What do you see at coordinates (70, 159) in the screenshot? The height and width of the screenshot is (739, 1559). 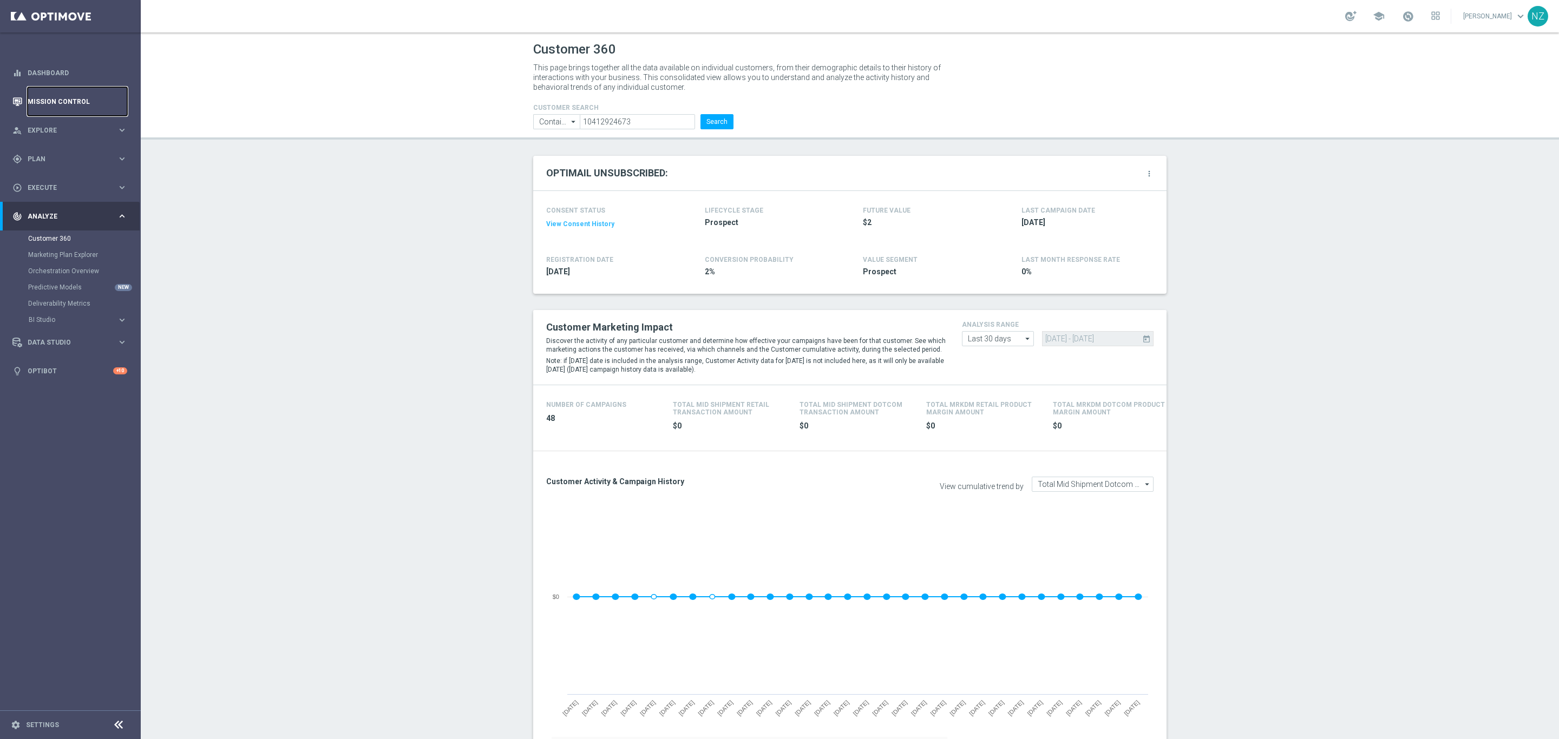 I see `button: gps_fixed Plan keyboard_arrow_right` at bounding box center [70, 159].